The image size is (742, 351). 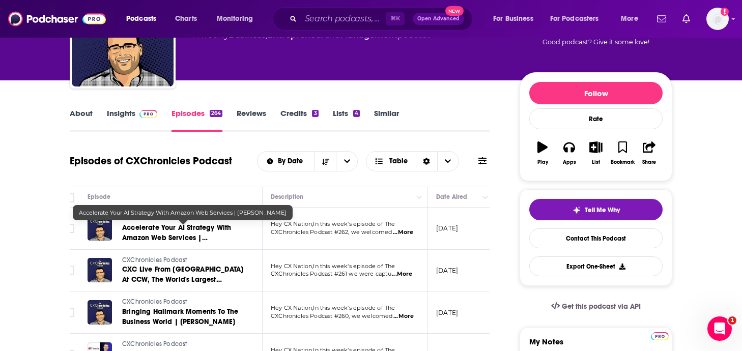 What do you see at coordinates (438, 19) in the screenshot?
I see `button: Open AdvancedNew` at bounding box center [438, 19].